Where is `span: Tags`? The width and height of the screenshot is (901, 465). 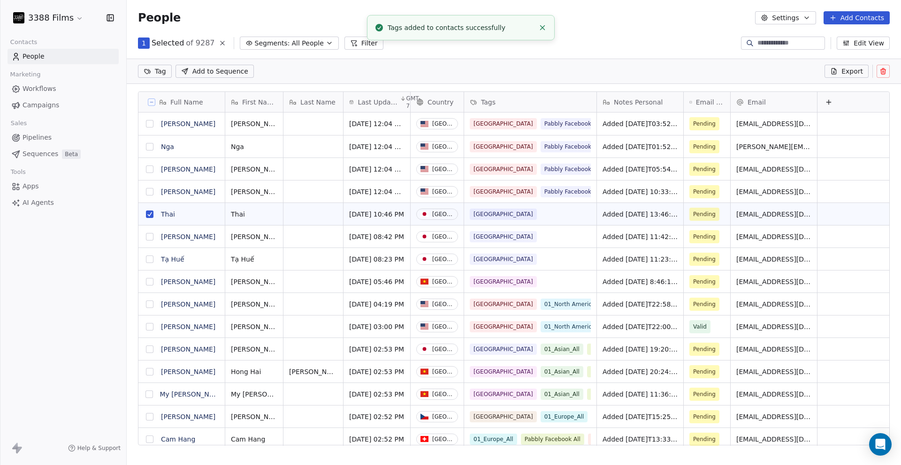 span: Tags is located at coordinates (488, 102).